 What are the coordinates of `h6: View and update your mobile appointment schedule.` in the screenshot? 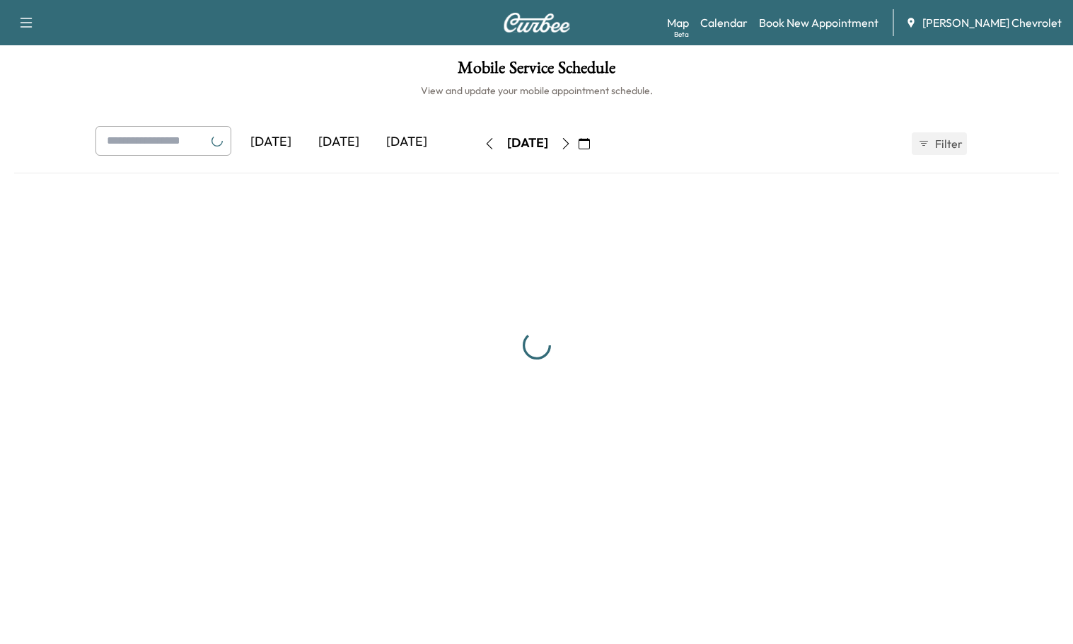 It's located at (536, 91).